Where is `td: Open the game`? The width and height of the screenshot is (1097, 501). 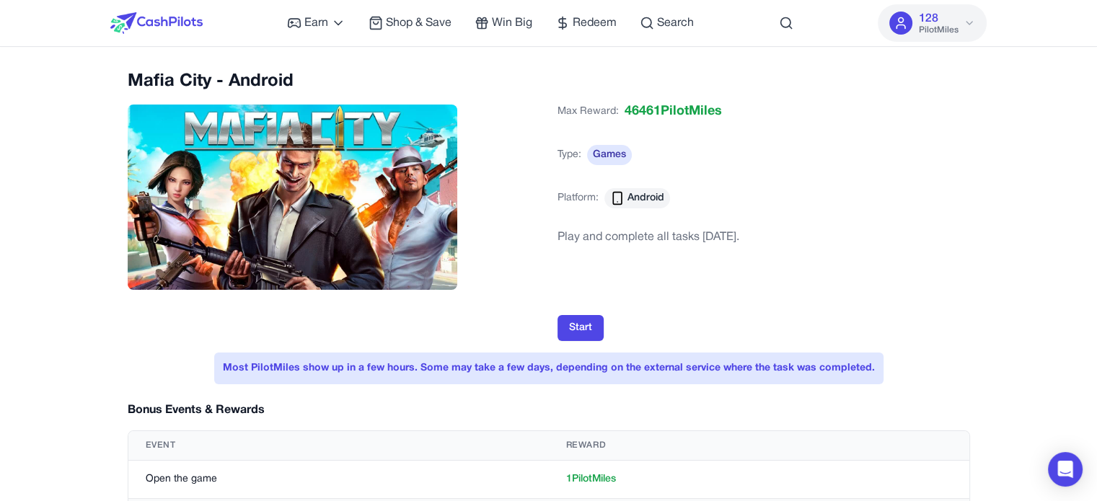
td: Open the game is located at coordinates (338, 480).